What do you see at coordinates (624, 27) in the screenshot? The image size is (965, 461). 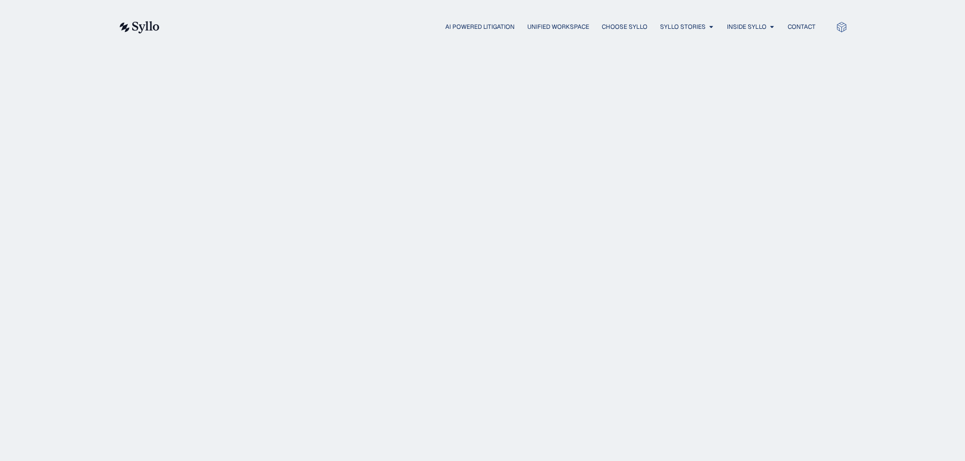 I see `a: Choose Syllo` at bounding box center [624, 27].